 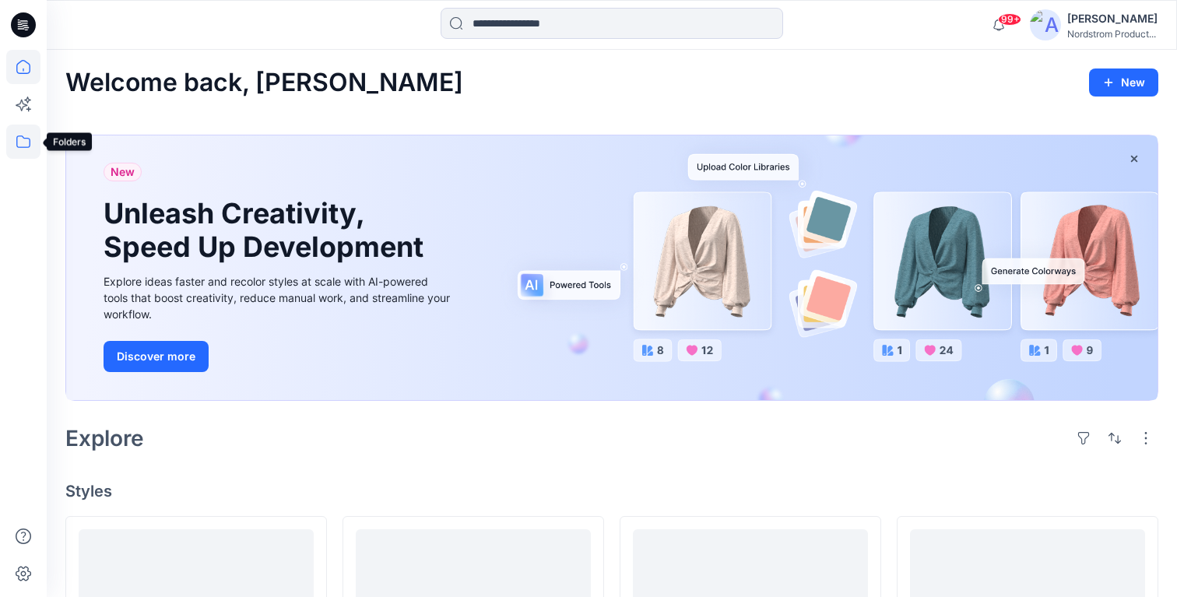 What do you see at coordinates (1123, 83) in the screenshot?
I see `button: New` at bounding box center [1123, 83].